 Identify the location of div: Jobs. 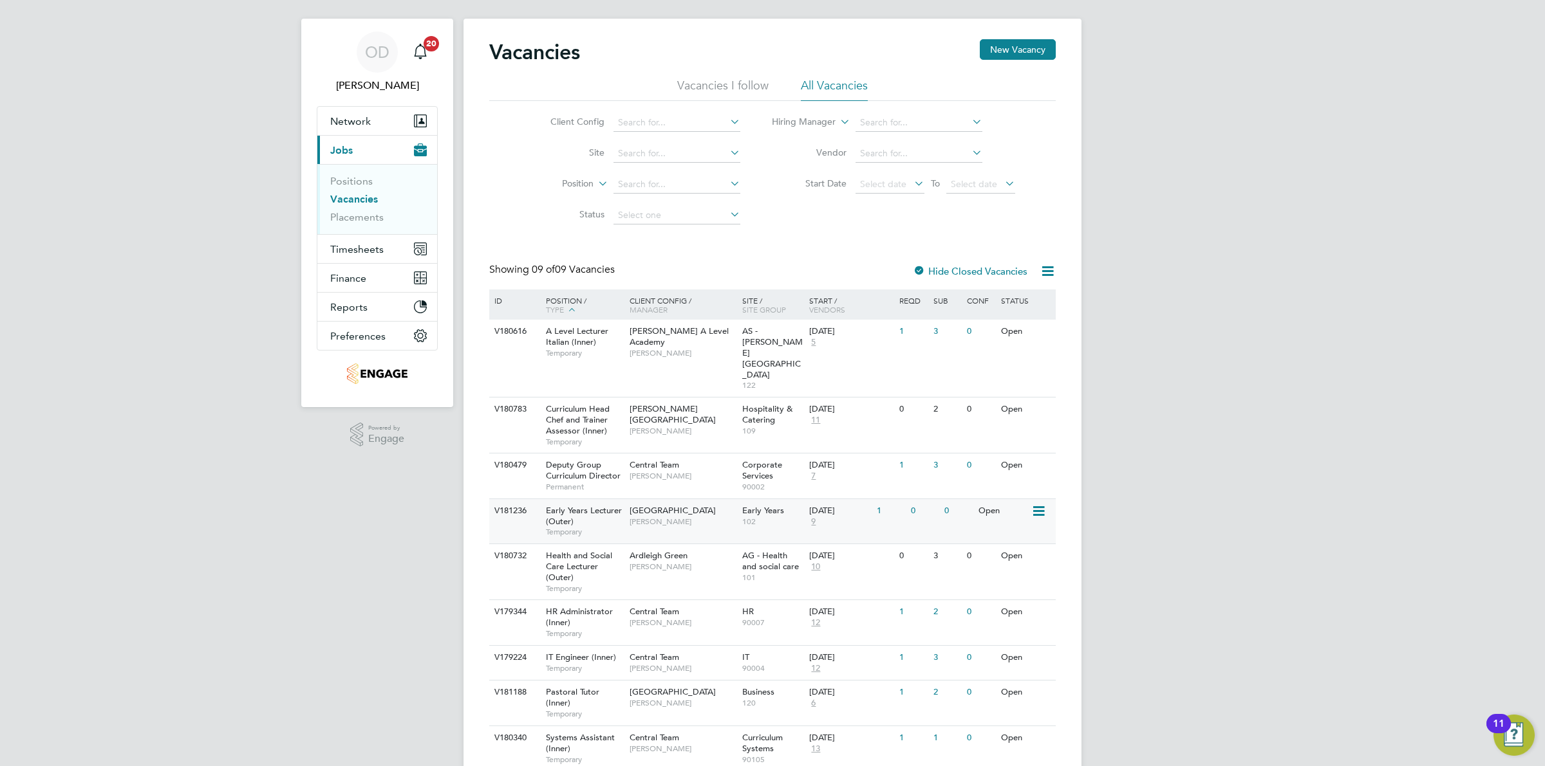
(377, 199).